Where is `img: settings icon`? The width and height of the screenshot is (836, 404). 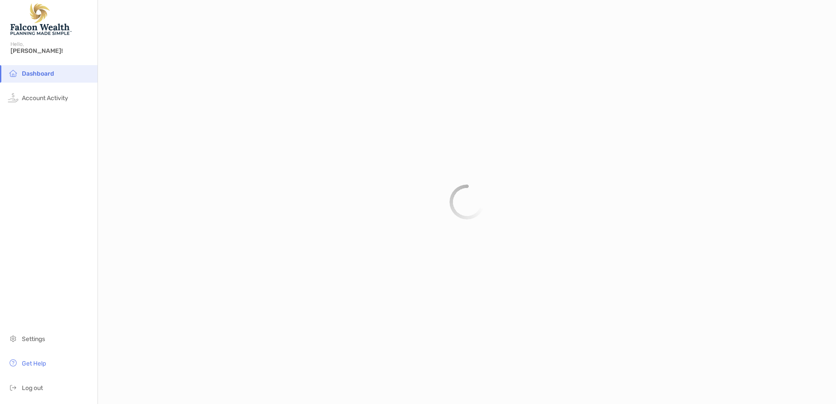
img: settings icon is located at coordinates (13, 339).